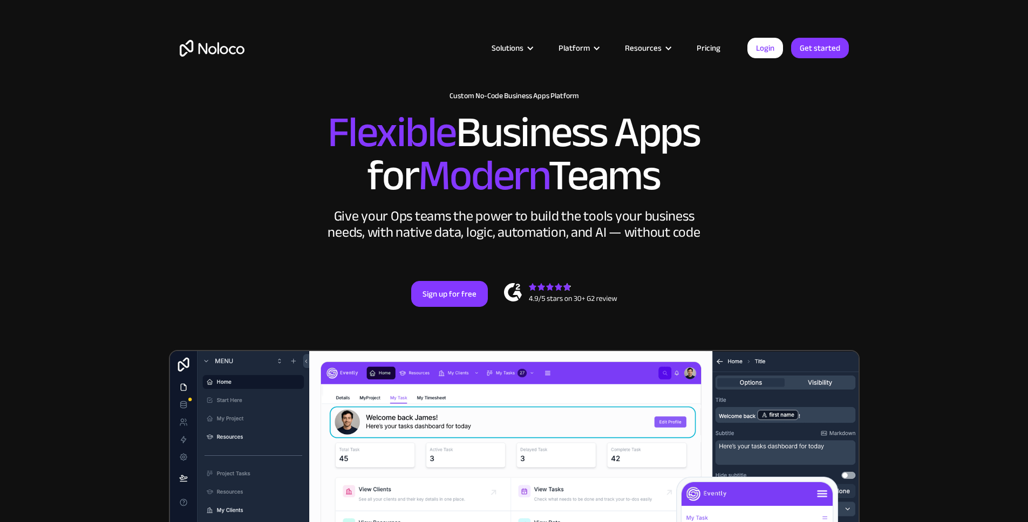 The width and height of the screenshot is (1028, 522). Describe the element at coordinates (212, 48) in the screenshot. I see `a: home` at that location.